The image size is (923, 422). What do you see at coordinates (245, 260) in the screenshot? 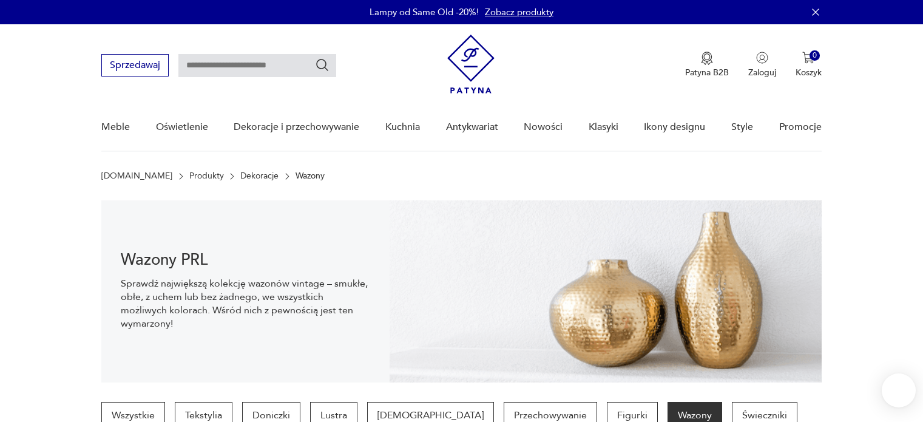
I see `h1: Wazony PRL` at bounding box center [245, 260].